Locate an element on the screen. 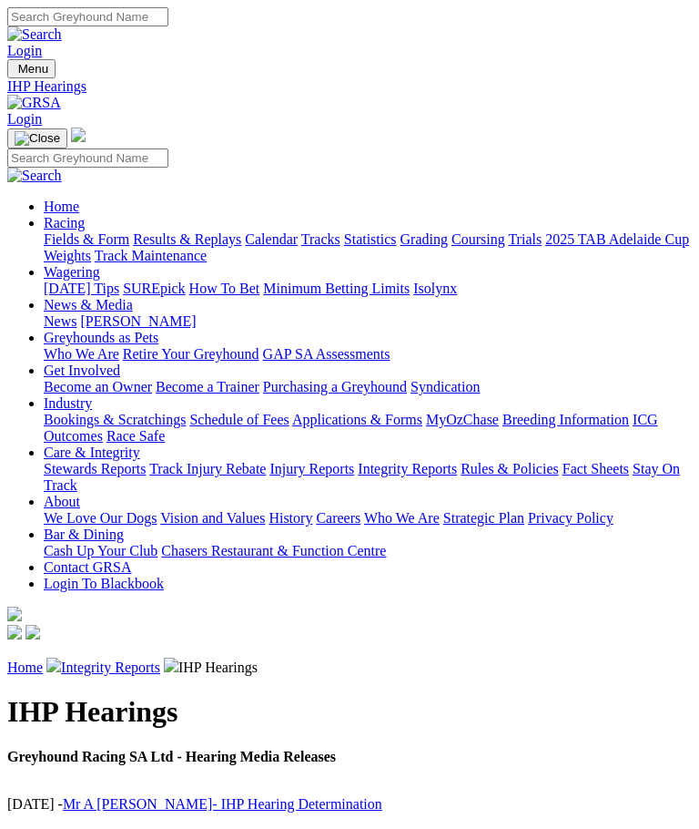  div: About is located at coordinates (368, 518).